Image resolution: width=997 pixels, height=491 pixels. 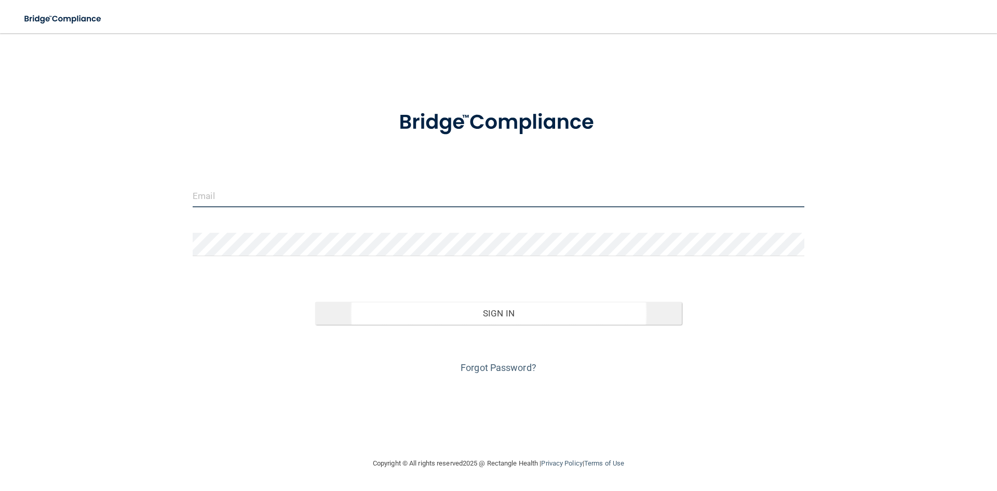 I want to click on div: Copyright © All rights reserved 2025 @ Rectangle Health | |, so click(x=499, y=463).